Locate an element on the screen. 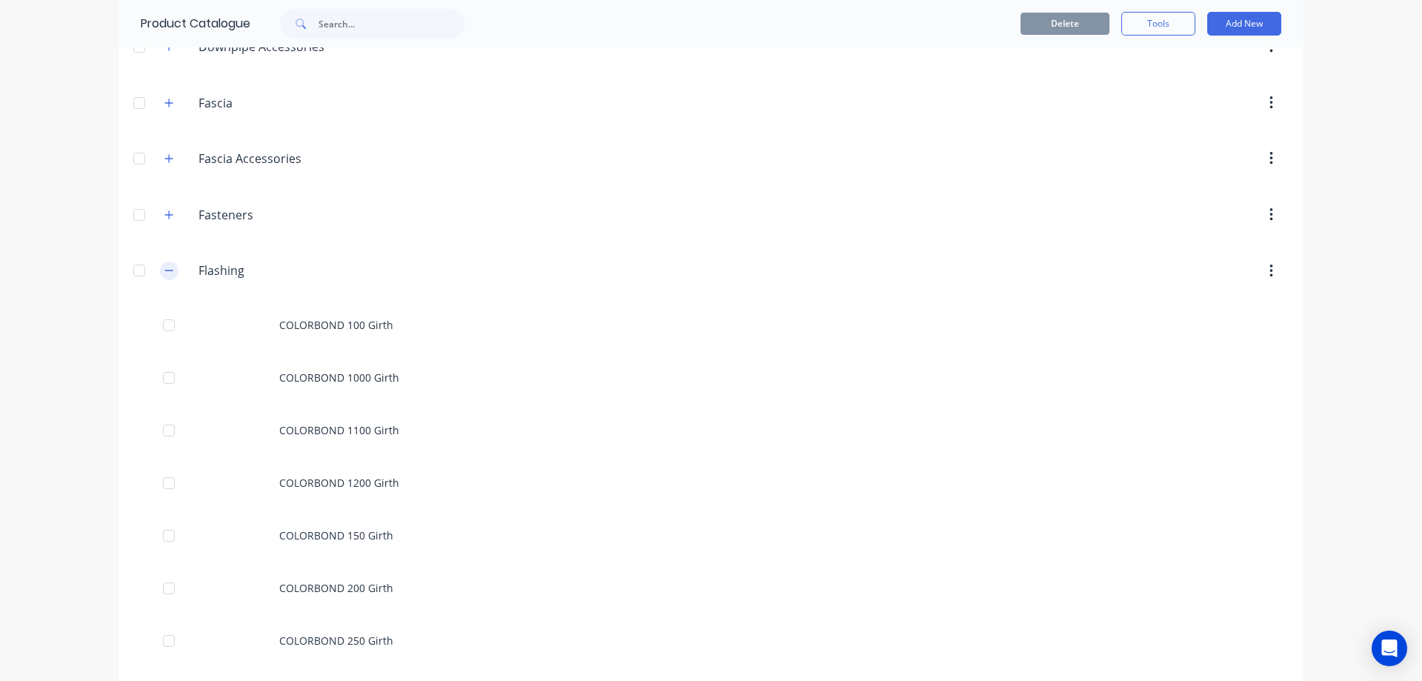 The width and height of the screenshot is (1422, 681). div: COLORBOND 150 Girth is located at coordinates (711, 535).